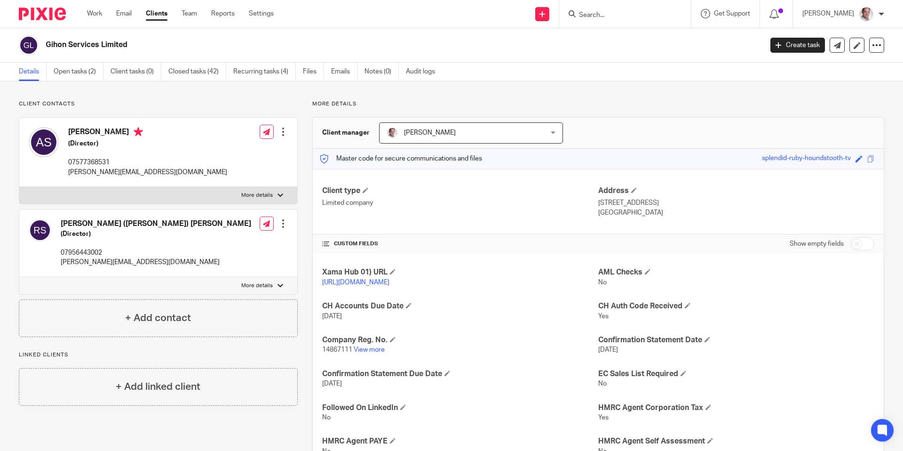 Image resolution: width=903 pixels, height=451 pixels. I want to click on input: Search, so click(620, 16).